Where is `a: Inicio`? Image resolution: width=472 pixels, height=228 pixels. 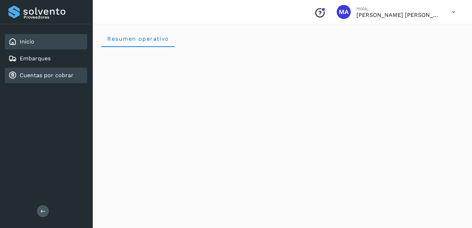
a: Inicio is located at coordinates (27, 41).